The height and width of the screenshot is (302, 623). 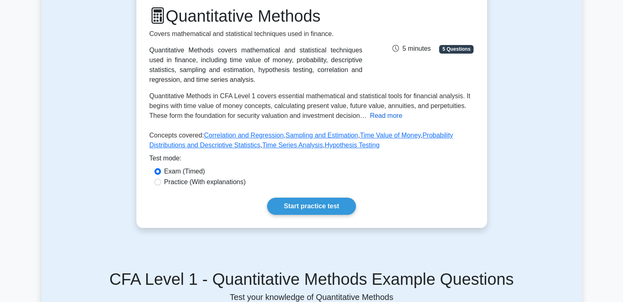 What do you see at coordinates (352, 145) in the screenshot?
I see `a: Hypothesis Testing` at bounding box center [352, 145].